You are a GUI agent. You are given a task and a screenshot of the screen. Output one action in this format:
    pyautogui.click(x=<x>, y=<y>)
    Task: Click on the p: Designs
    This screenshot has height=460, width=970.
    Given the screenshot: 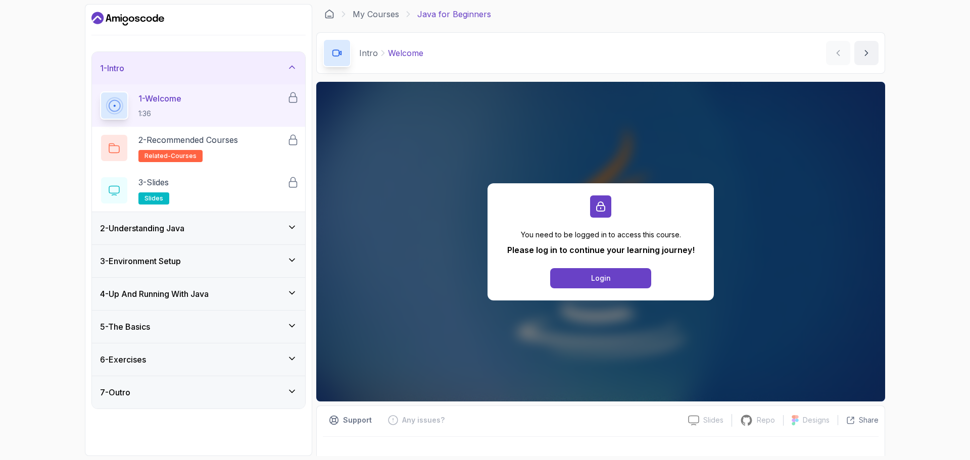 What is the action you would take?
    pyautogui.click(x=816, y=420)
    